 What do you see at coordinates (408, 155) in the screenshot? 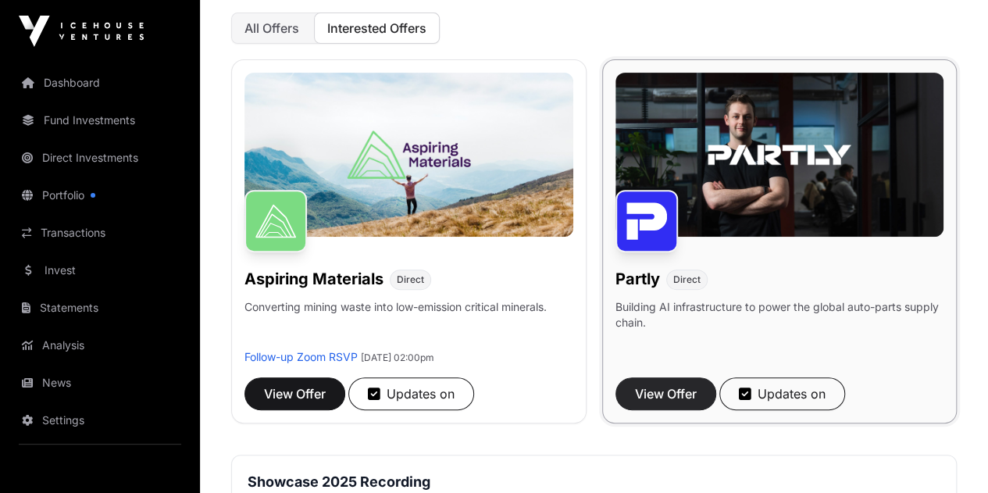
I see `img: Aspiring-Banner.jpg` at bounding box center [408, 155].